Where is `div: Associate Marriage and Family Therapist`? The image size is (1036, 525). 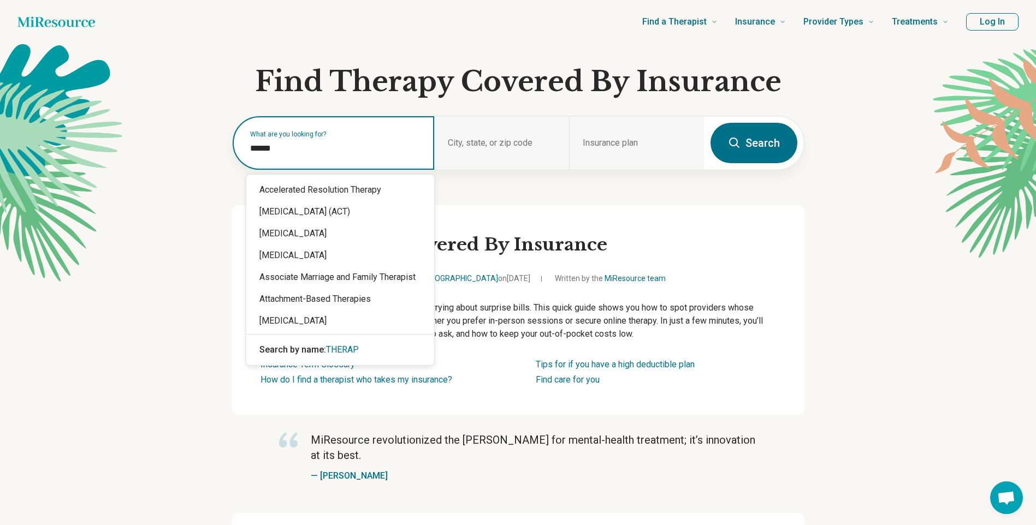 div: Associate Marriage and Family Therapist is located at coordinates (340, 277).